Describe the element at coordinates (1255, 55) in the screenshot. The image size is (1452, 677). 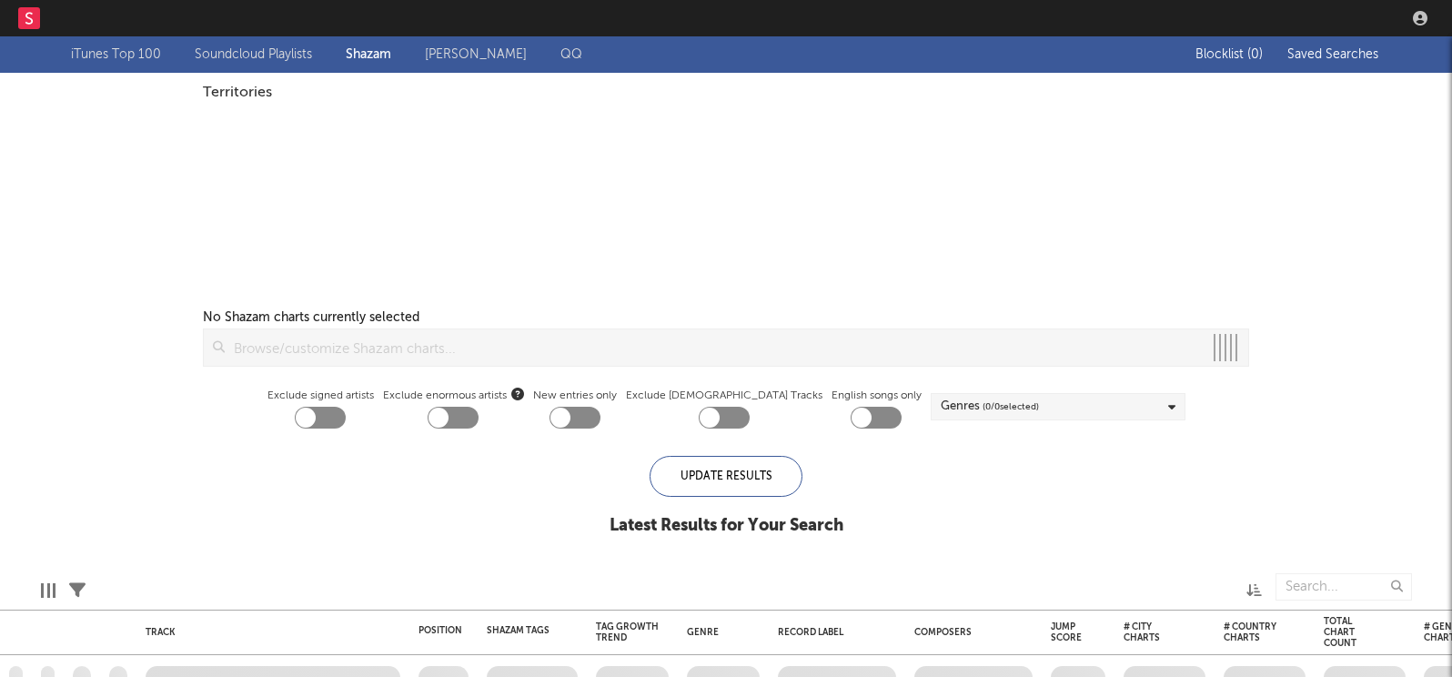
I see `span: ( 0 )` at that location.